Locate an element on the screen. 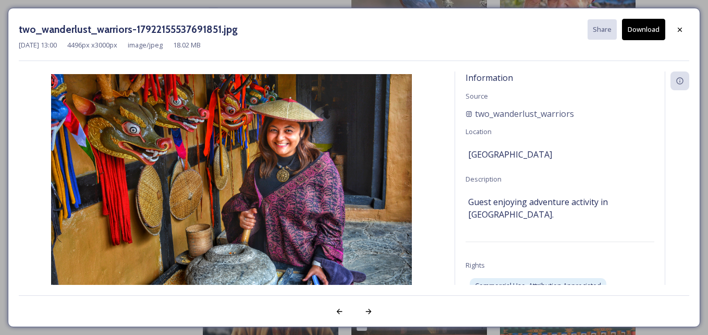  span: Commercial Use, Attribution Appreciated is located at coordinates (538, 285).